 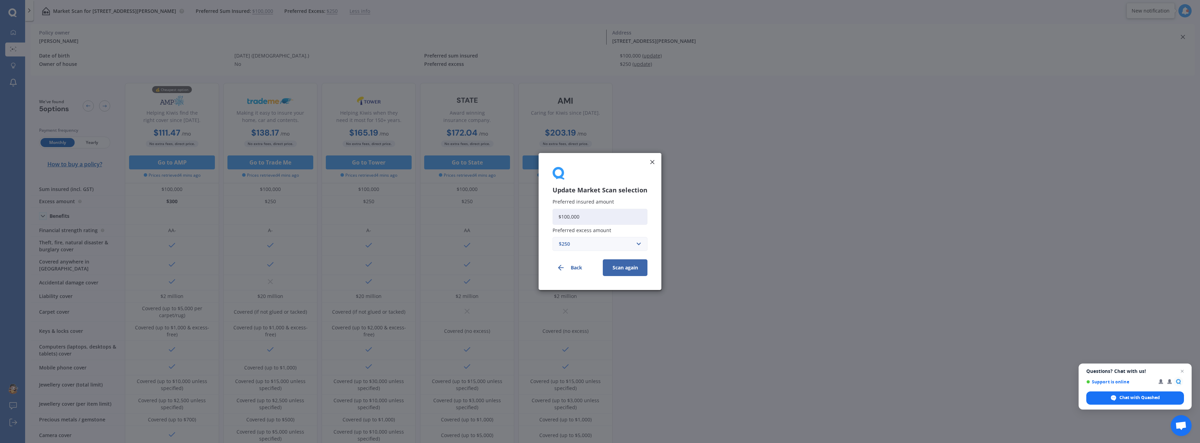 I want to click on div: Chat with Quashed, so click(x=1135, y=398).